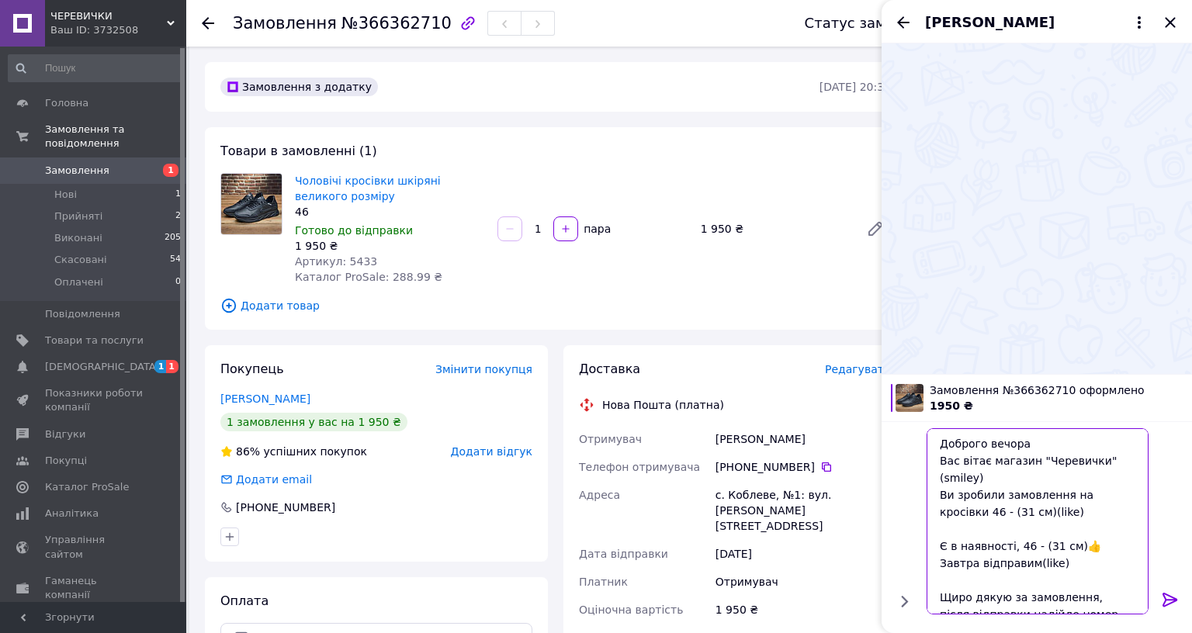 The width and height of the screenshot is (1192, 633). What do you see at coordinates (1037, 521) in the screenshot?
I see `textarea: Доброго вечора Вас вітає магазин "Черевички" (smiley) Ви зробили замовлення на кросівки 46 - (31 ...` at bounding box center [1037, 521].